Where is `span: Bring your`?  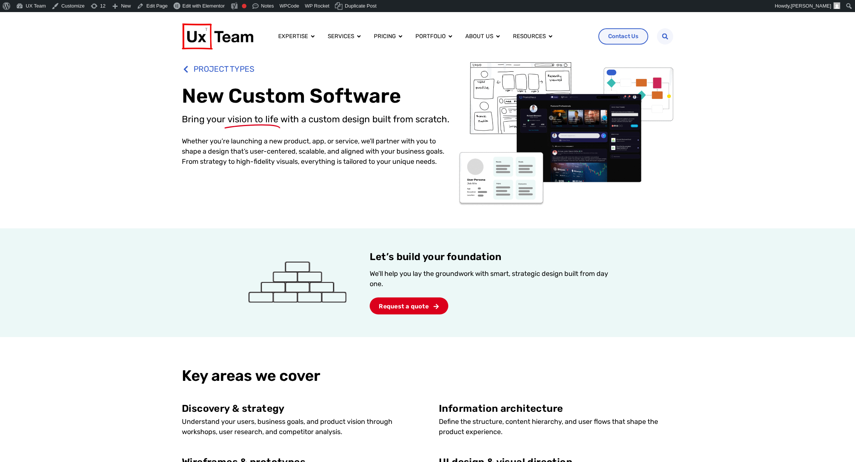
span: Bring your is located at coordinates (203, 119).